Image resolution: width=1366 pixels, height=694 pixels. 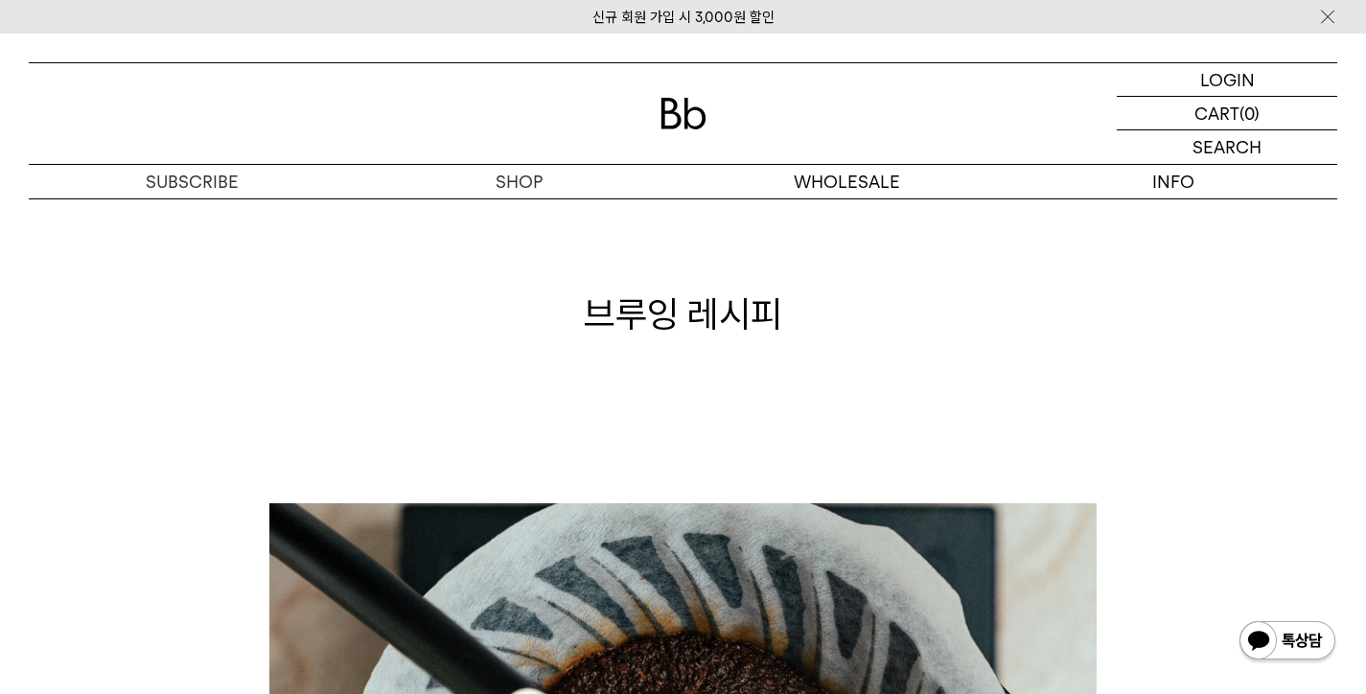 I want to click on p: INFO, so click(x=1173, y=181).